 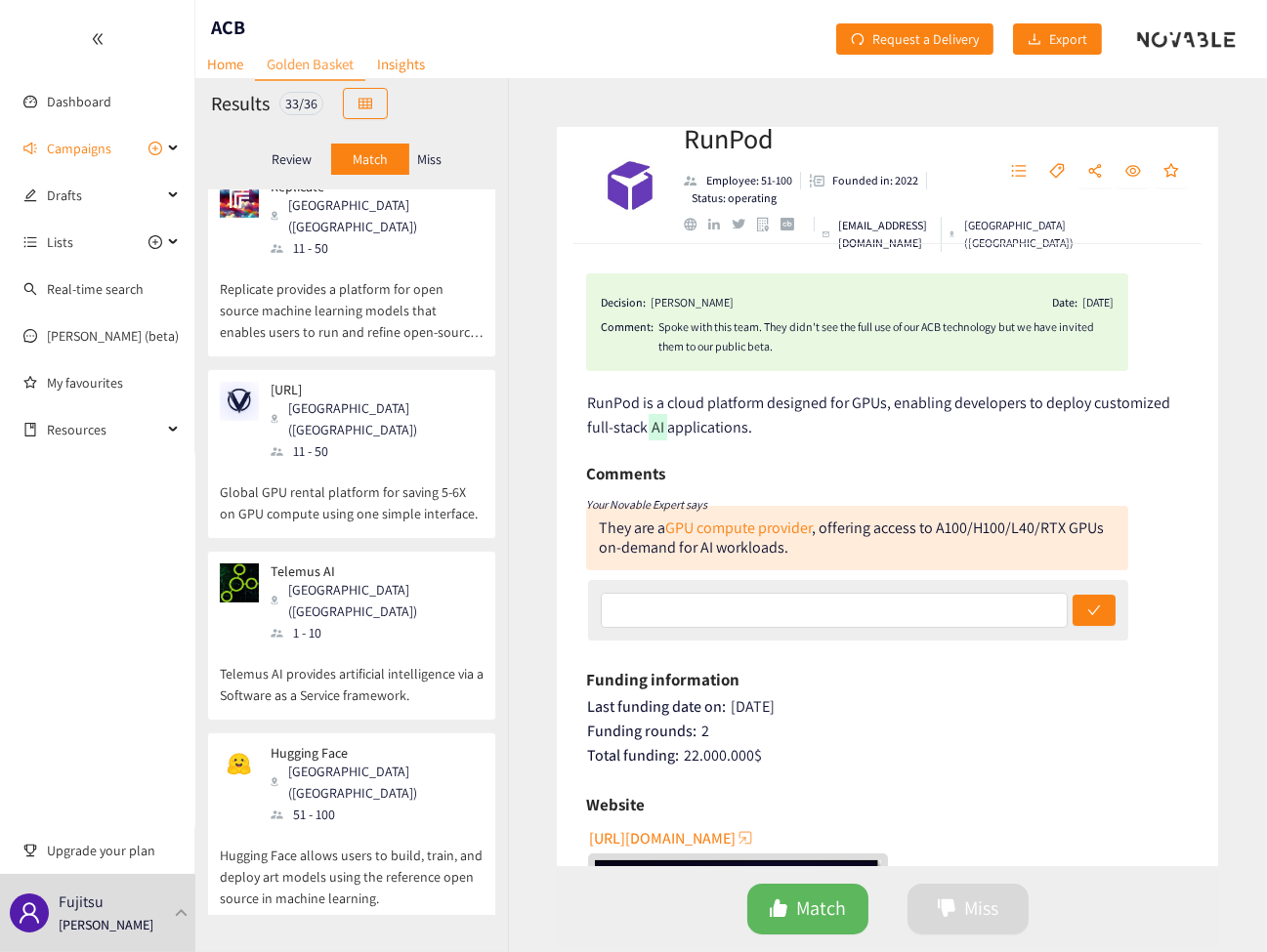 I want to click on a: My favourites, so click(x=113, y=383).